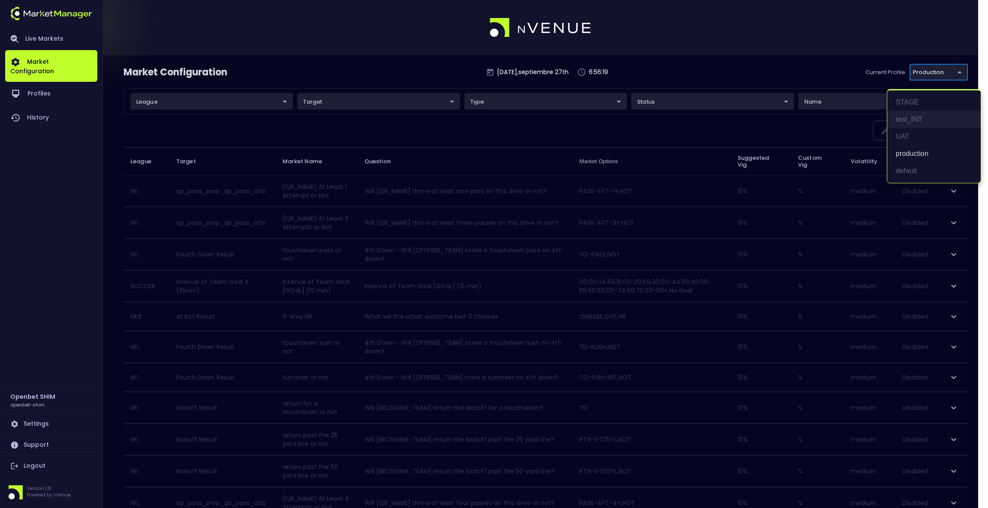  What do you see at coordinates (934, 120) in the screenshot?
I see `li: test_INT` at bounding box center [934, 120].